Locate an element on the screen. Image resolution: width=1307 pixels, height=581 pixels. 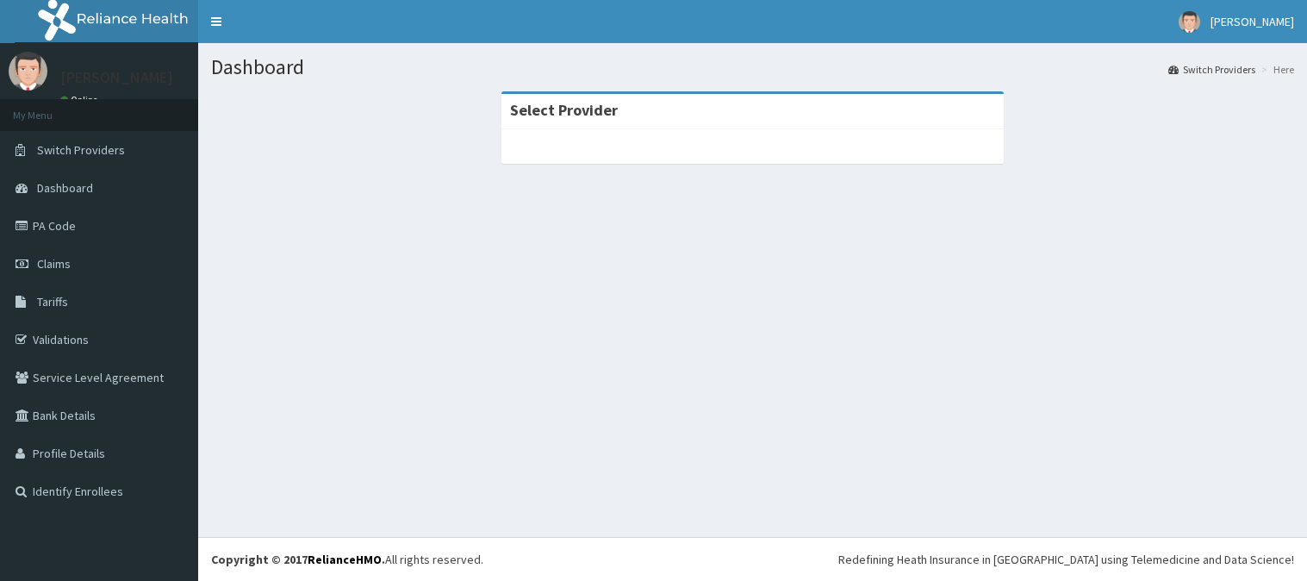
strong: Select Provider is located at coordinates (563, 109).